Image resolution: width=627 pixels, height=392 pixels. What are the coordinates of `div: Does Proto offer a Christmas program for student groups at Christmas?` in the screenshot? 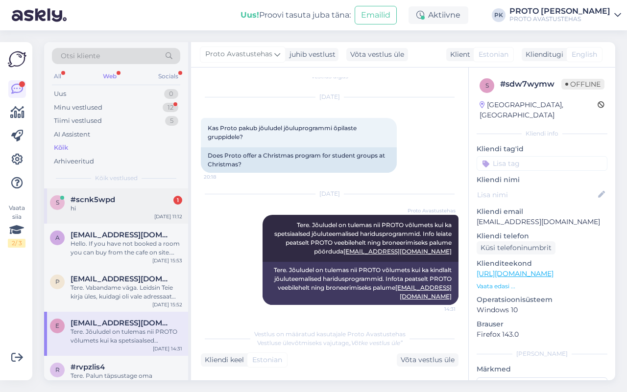 It's located at (299, 160).